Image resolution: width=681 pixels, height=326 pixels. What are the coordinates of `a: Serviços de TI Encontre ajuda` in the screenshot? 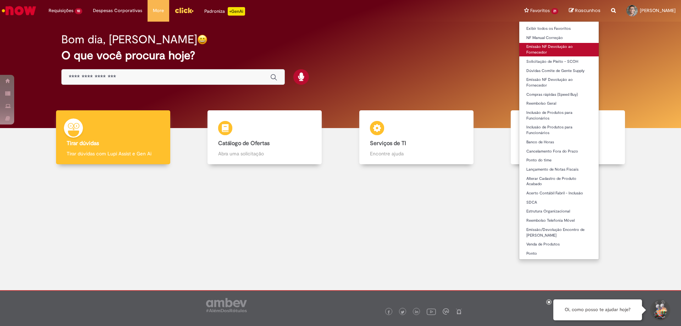 It's located at (417, 137).